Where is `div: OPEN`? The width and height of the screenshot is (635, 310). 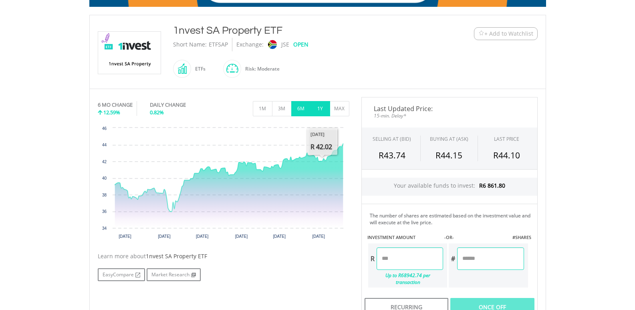
div: OPEN is located at coordinates (301, 44).